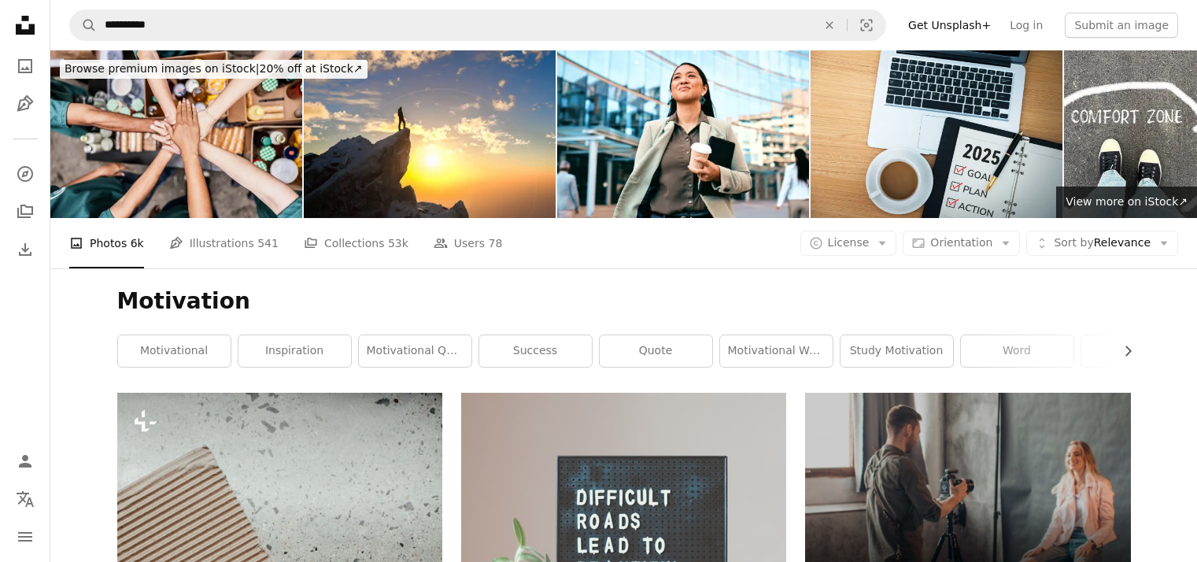  I want to click on span: Sort by, so click(1074, 242).